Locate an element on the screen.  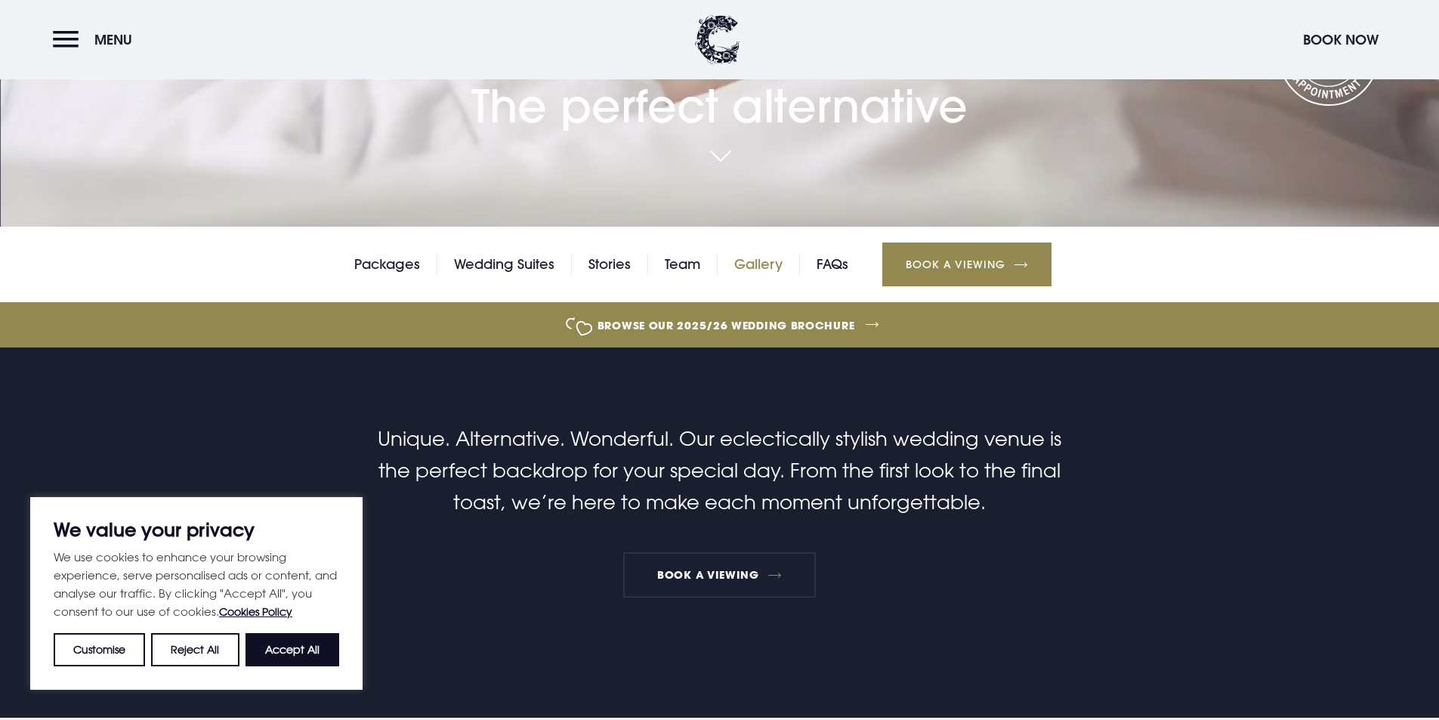
span: Menu is located at coordinates (113, 39).